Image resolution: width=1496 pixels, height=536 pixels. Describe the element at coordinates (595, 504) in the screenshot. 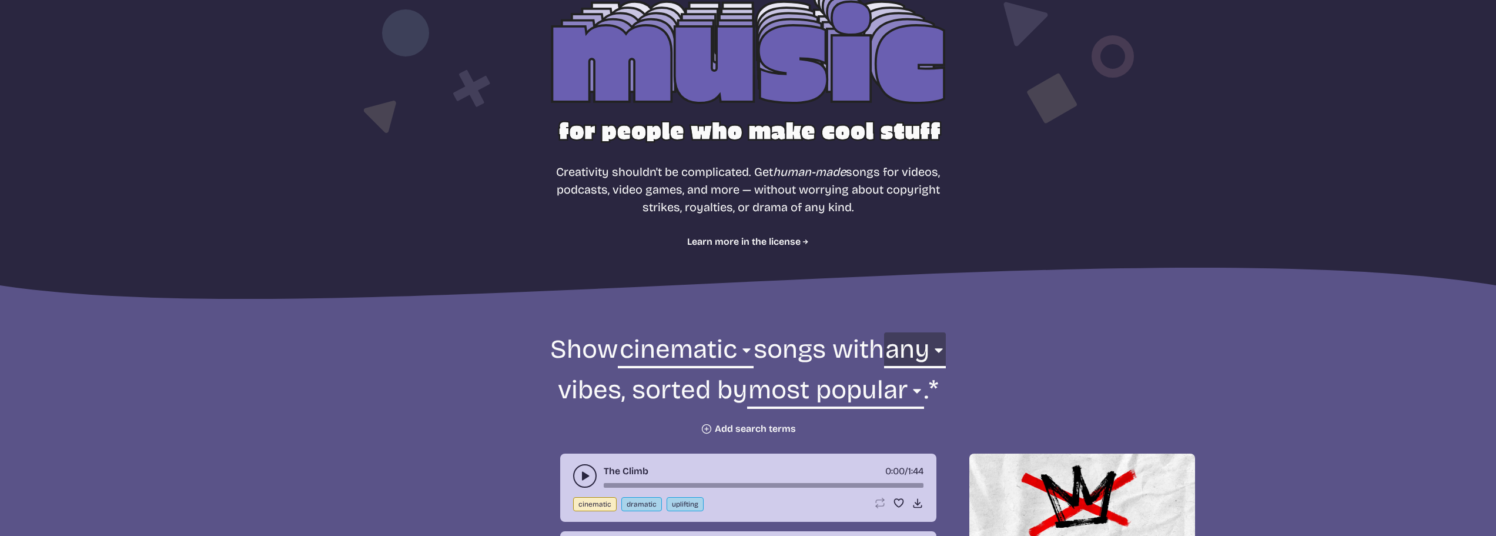

I see `button: cinematic` at that location.